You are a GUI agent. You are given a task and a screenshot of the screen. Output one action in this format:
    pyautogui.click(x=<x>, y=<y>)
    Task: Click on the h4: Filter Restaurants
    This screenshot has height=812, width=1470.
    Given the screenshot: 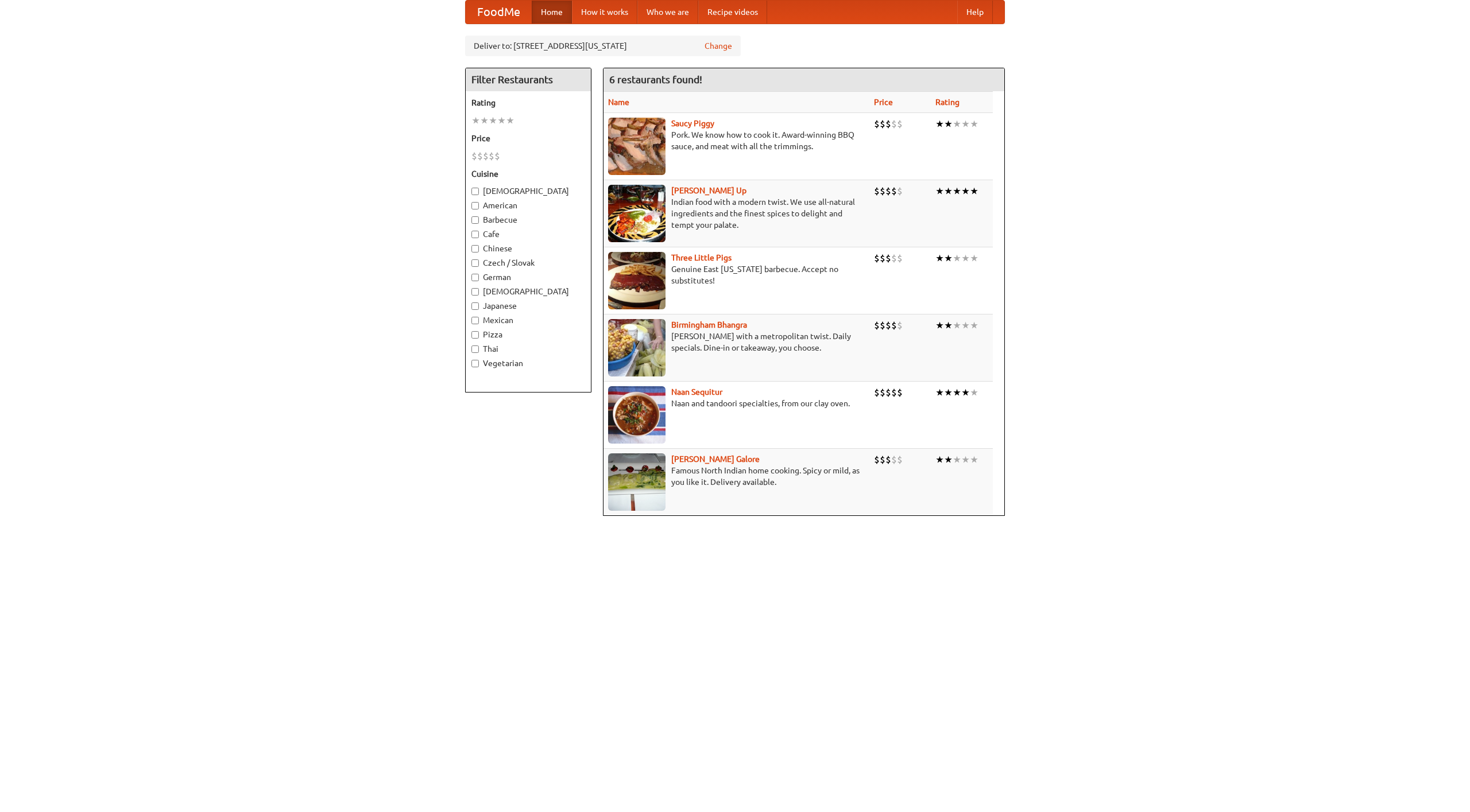 What is the action you would take?
    pyautogui.click(x=528, y=80)
    